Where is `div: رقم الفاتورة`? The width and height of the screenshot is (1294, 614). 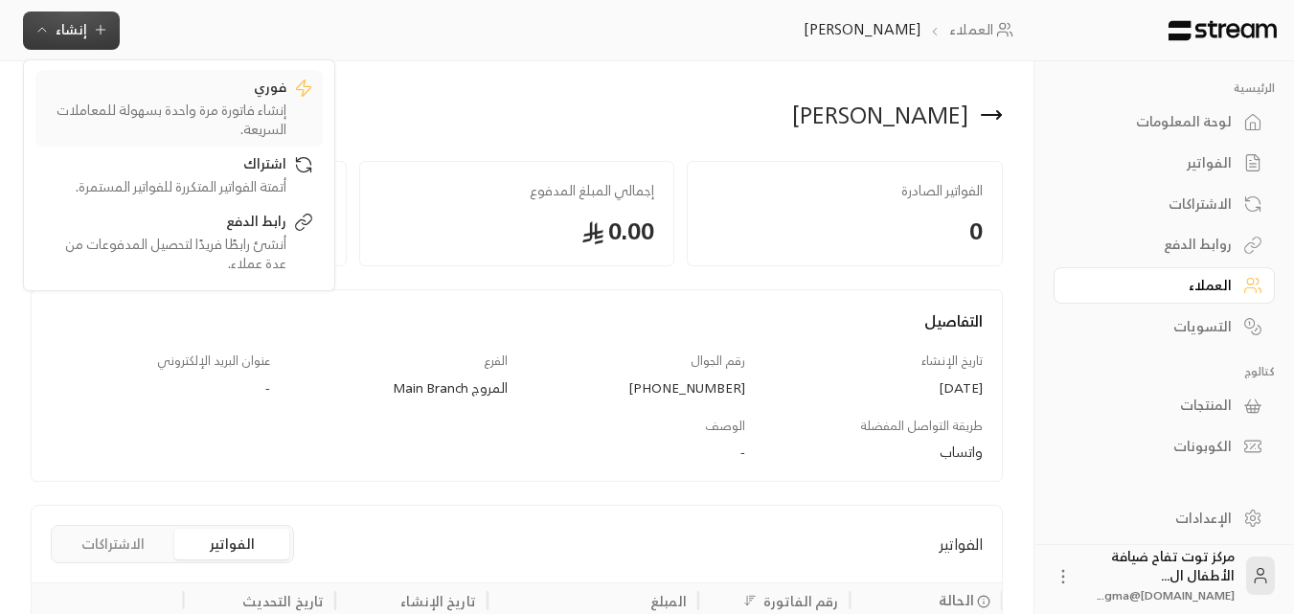 div: رقم الفاتورة is located at coordinates (801, 601).